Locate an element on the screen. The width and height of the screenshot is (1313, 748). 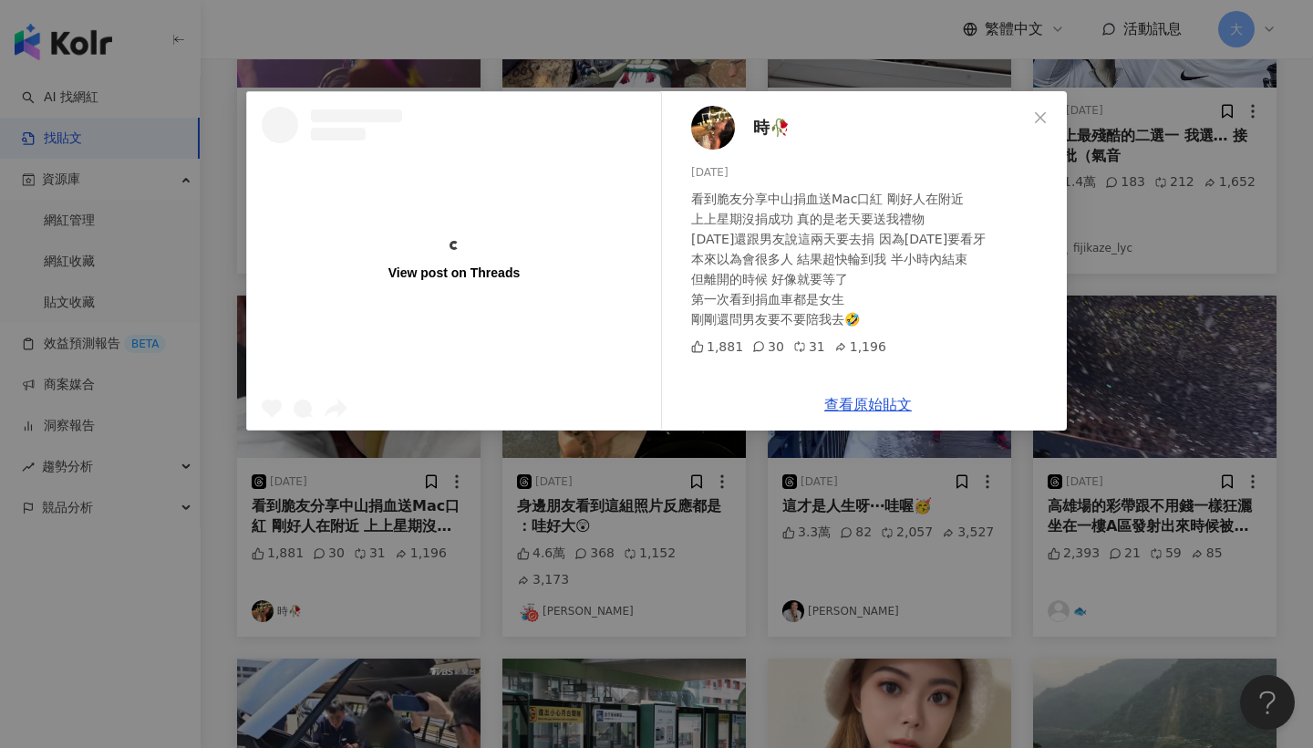
button: Close is located at coordinates (1041, 118).